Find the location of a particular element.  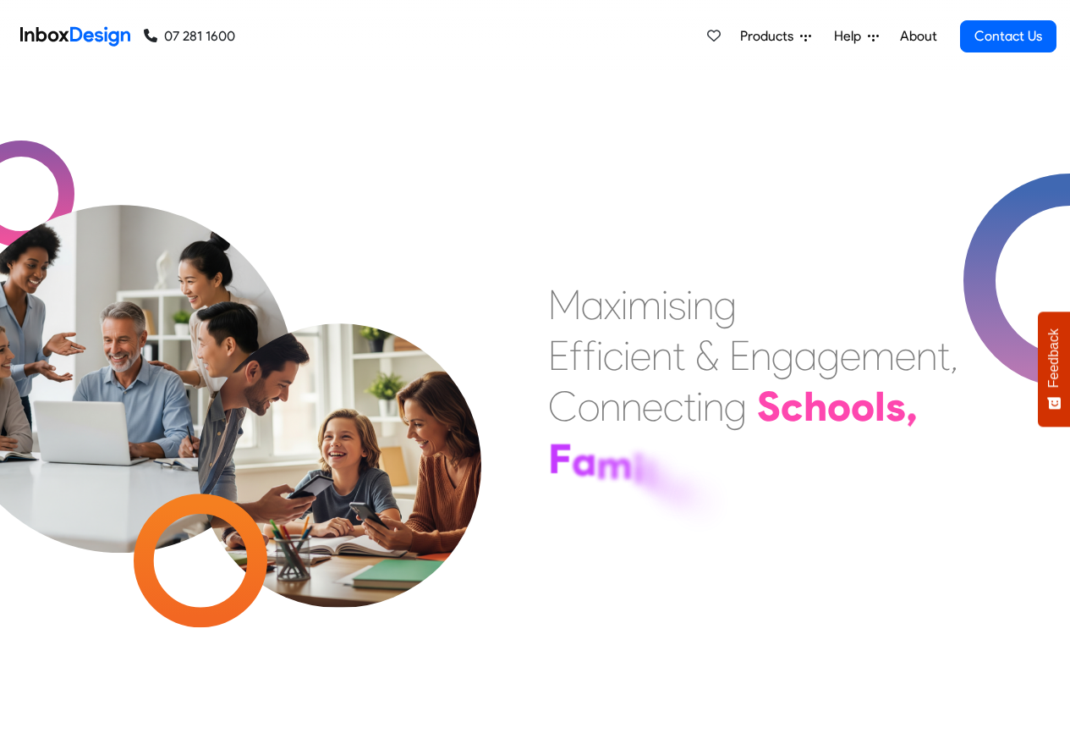

span: Help is located at coordinates (851, 36).